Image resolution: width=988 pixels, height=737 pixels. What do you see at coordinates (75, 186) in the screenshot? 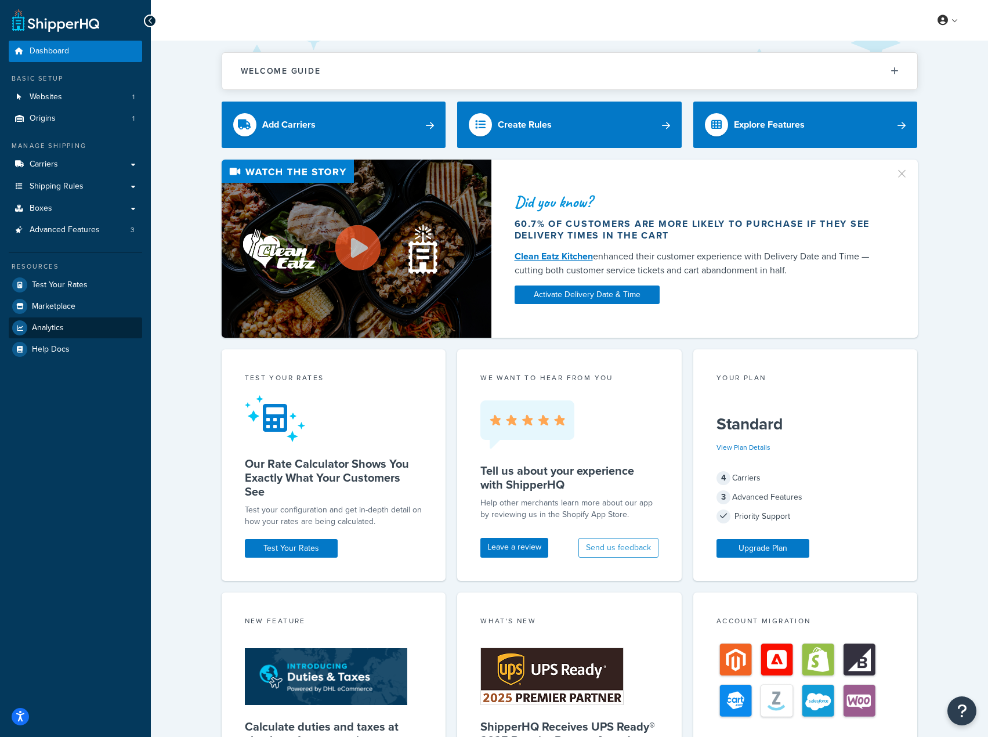
I see `li: Shipping Rules` at bounding box center [75, 186].